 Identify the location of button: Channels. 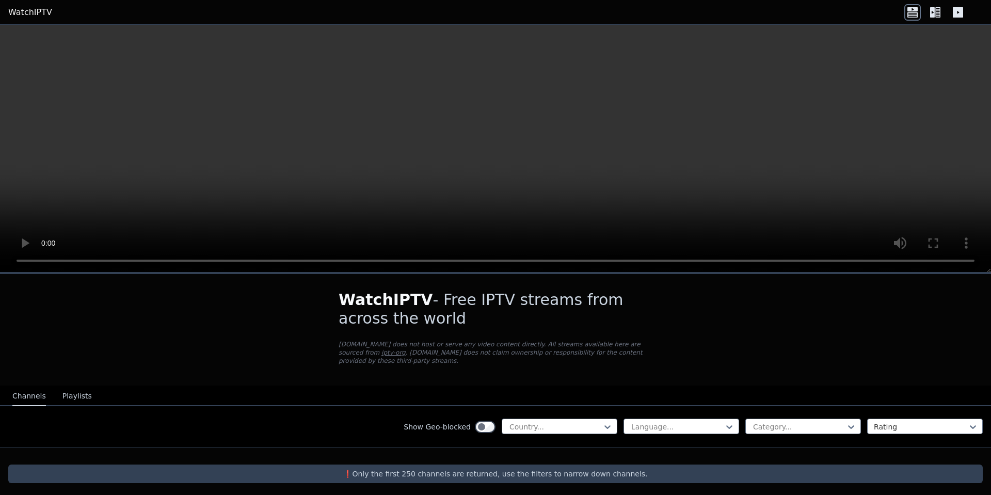
(29, 396).